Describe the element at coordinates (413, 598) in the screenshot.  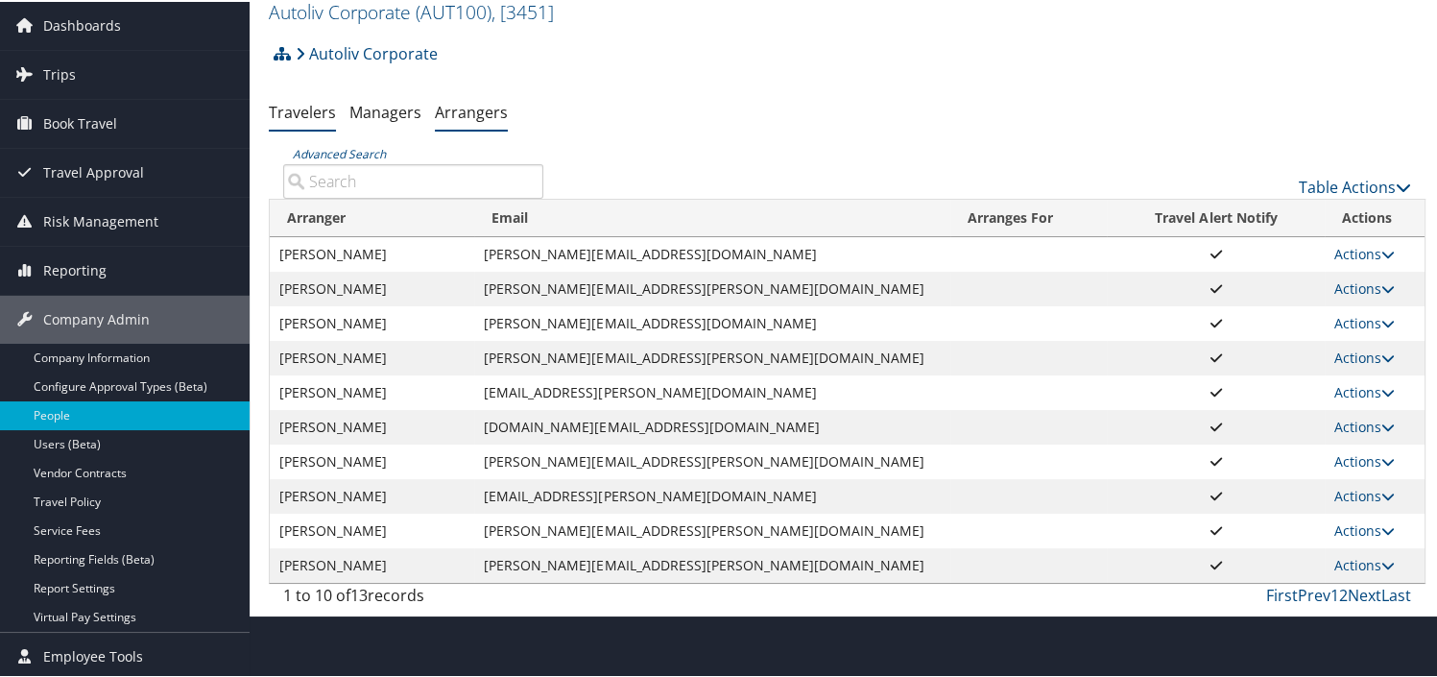
I see `div: 1 to 10 of records` at that location.